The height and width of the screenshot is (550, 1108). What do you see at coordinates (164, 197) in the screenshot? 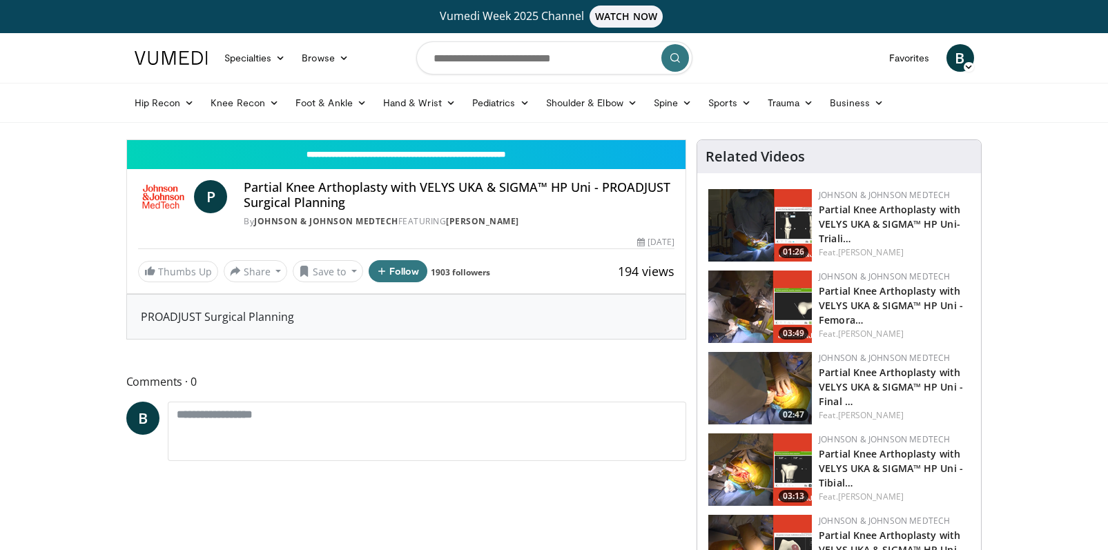
I see `img: Johnson & Johnson MedTech` at bounding box center [164, 197].